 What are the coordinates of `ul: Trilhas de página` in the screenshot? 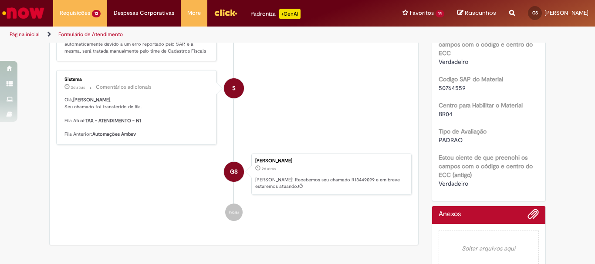 It's located at (198, 34).